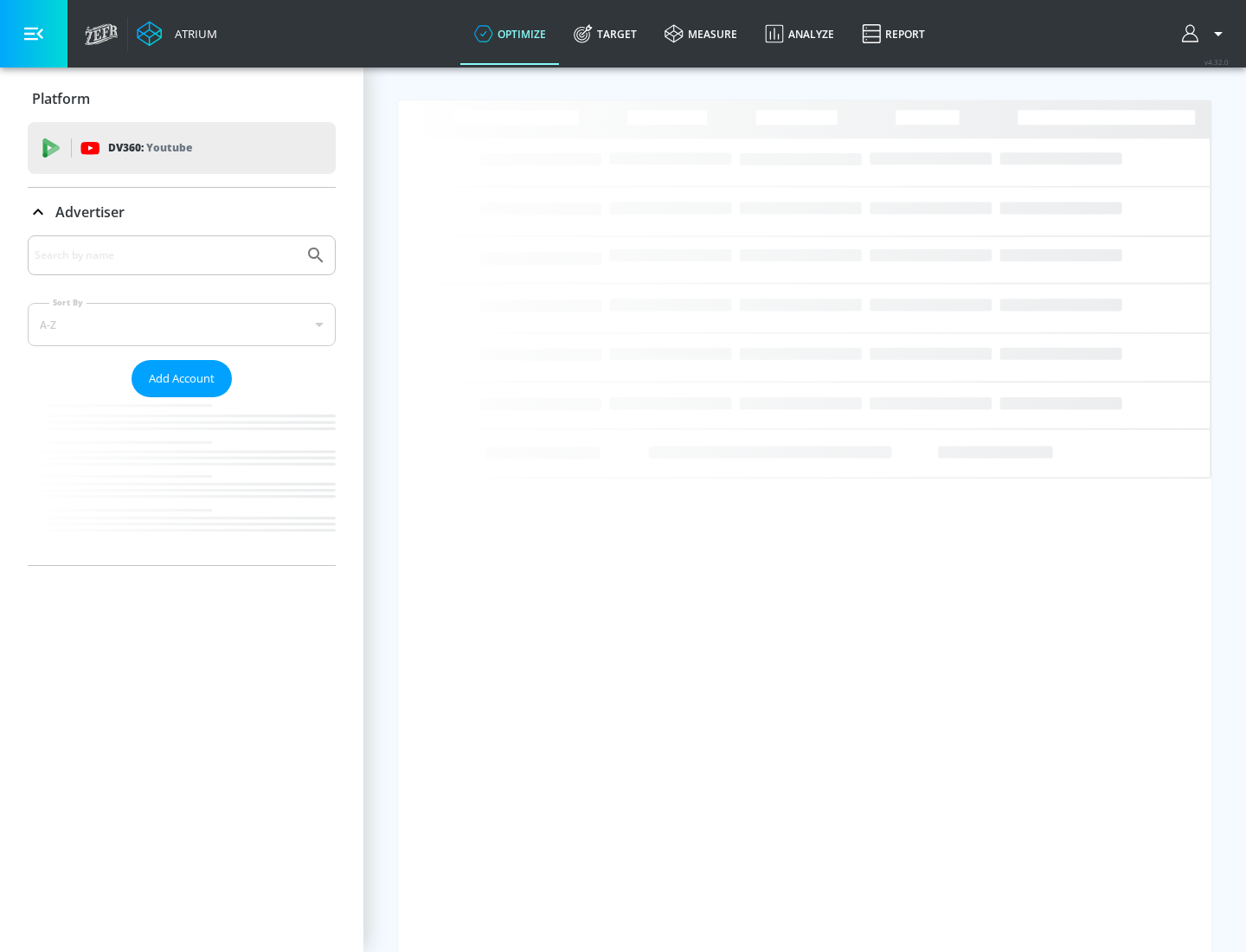 The width and height of the screenshot is (1246, 952). I want to click on p: DV360:, so click(150, 148).